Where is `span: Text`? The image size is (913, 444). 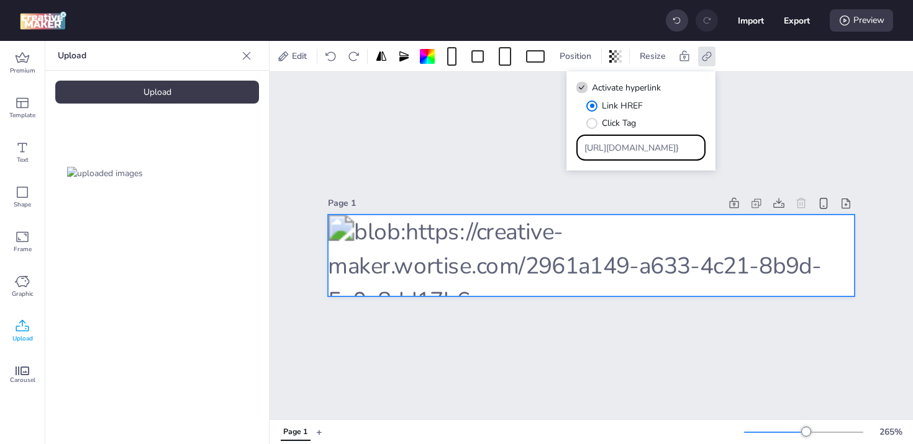
span: Text is located at coordinates (22, 160).